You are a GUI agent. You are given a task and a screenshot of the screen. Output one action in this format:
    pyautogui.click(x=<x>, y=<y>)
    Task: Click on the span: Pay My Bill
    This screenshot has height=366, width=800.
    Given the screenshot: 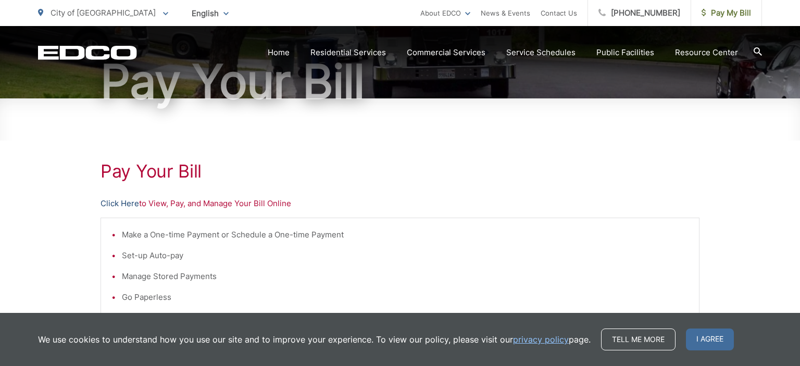 What is the action you would take?
    pyautogui.click(x=726, y=13)
    